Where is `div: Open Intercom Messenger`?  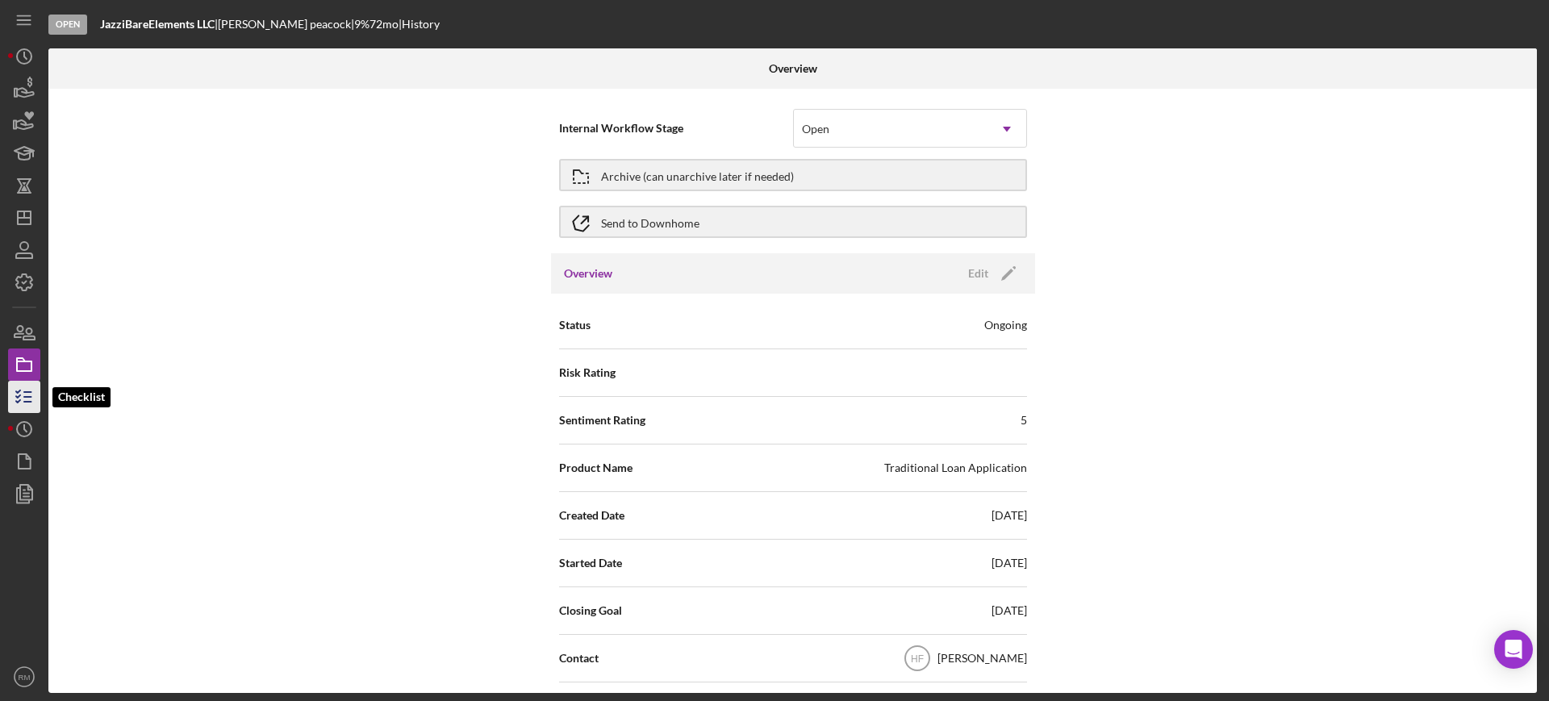
div: Open Intercom Messenger is located at coordinates (1513, 649).